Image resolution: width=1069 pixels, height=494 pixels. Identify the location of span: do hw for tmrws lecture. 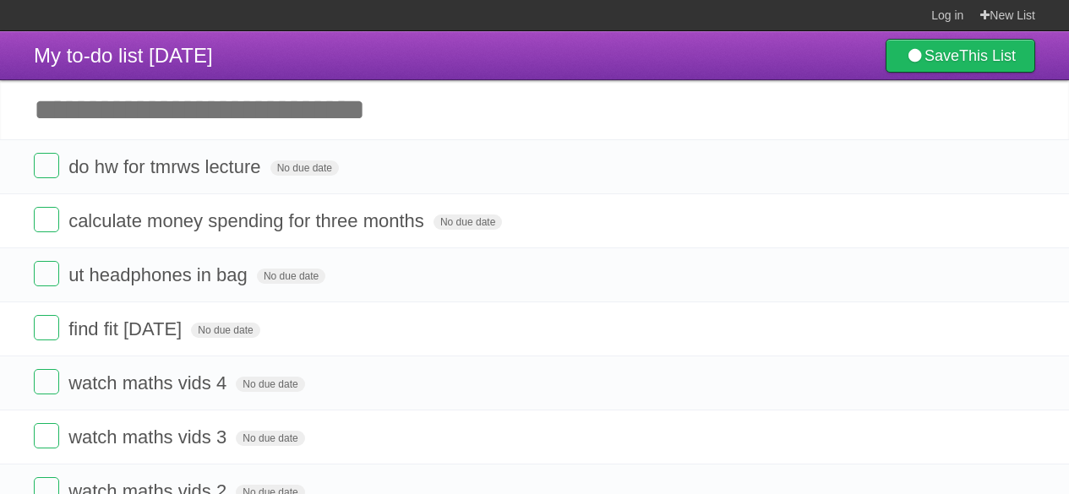
(166, 166).